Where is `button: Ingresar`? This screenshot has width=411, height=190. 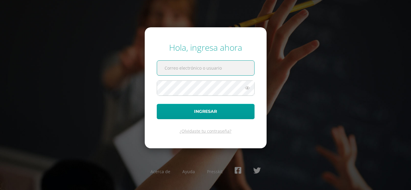
button: Ingresar is located at coordinates (205, 112).